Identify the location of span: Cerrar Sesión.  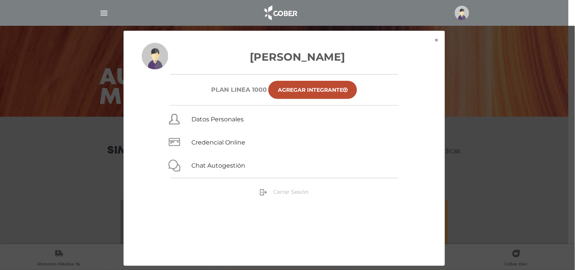
(291, 192).